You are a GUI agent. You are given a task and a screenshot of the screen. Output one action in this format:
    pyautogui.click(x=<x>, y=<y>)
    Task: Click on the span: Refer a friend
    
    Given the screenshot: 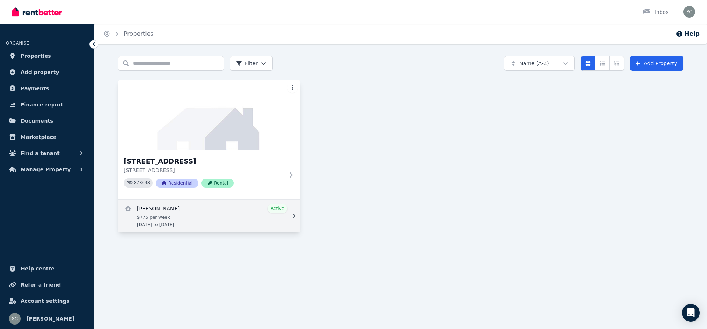 What is the action you would take?
    pyautogui.click(x=41, y=285)
    